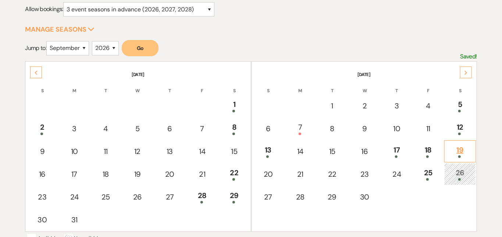 This screenshot has width=502, height=237. What do you see at coordinates (44, 9) in the screenshot?
I see `span: Allow bookings:` at bounding box center [44, 9].